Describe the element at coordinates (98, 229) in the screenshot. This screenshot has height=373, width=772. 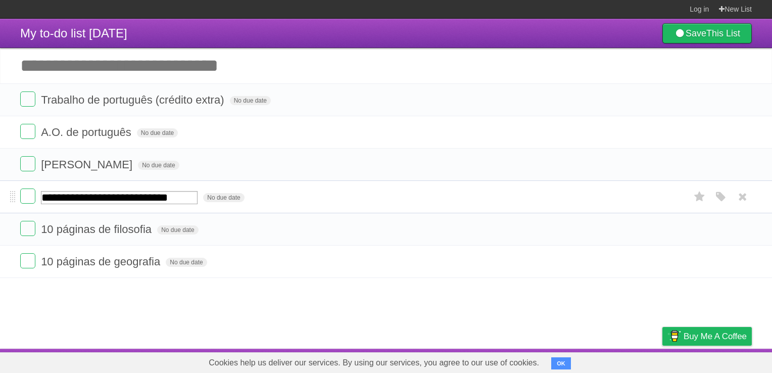
I see `span: 10 páginas de filosofia` at that location.